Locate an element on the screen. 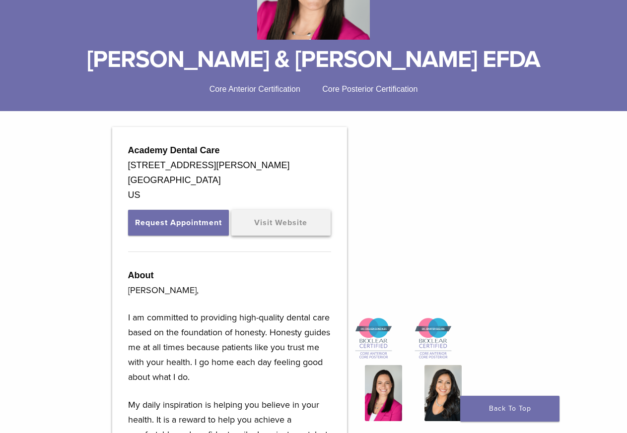 This screenshot has width=627, height=433. a: Visit Website is located at coordinates (281, 223).